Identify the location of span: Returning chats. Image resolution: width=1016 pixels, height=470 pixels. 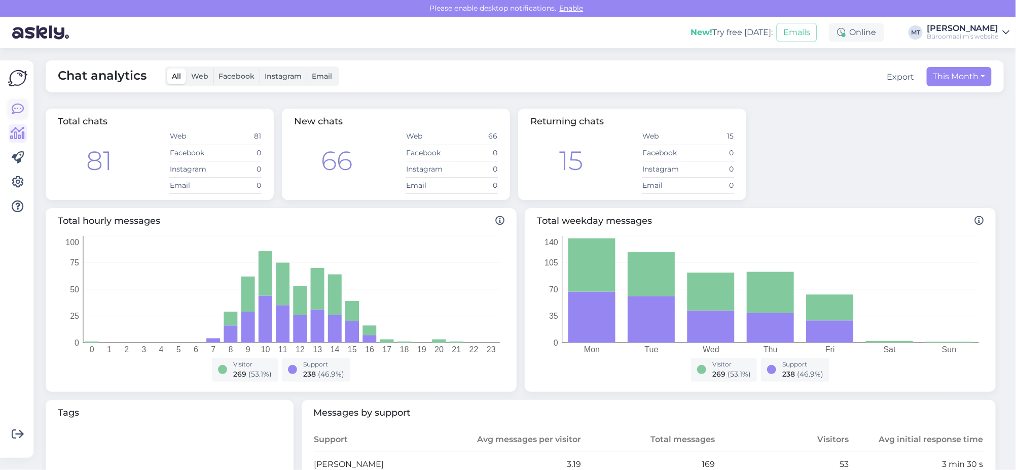
(567, 121).